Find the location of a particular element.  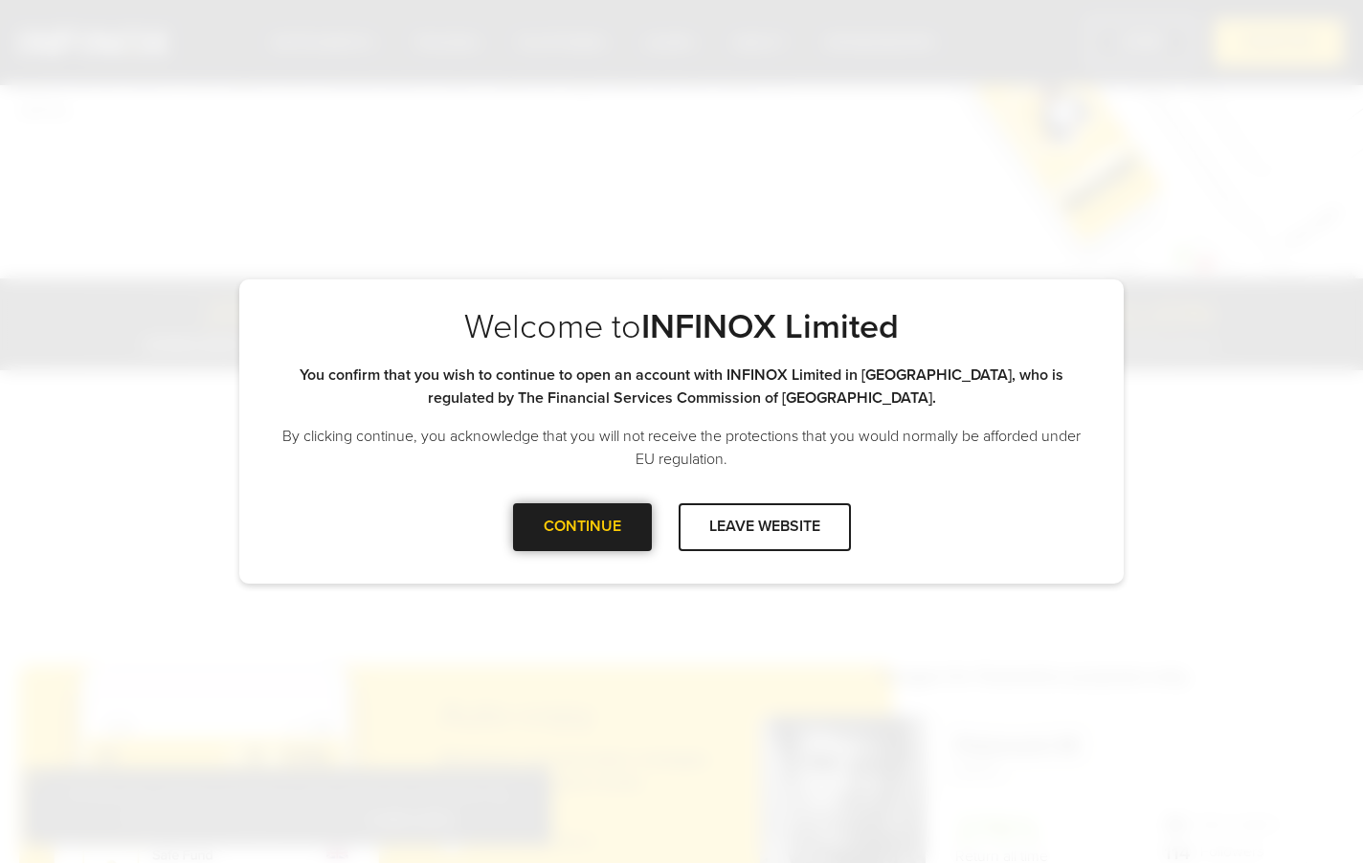

div: LEAVE WEBSITE is located at coordinates (765, 526).